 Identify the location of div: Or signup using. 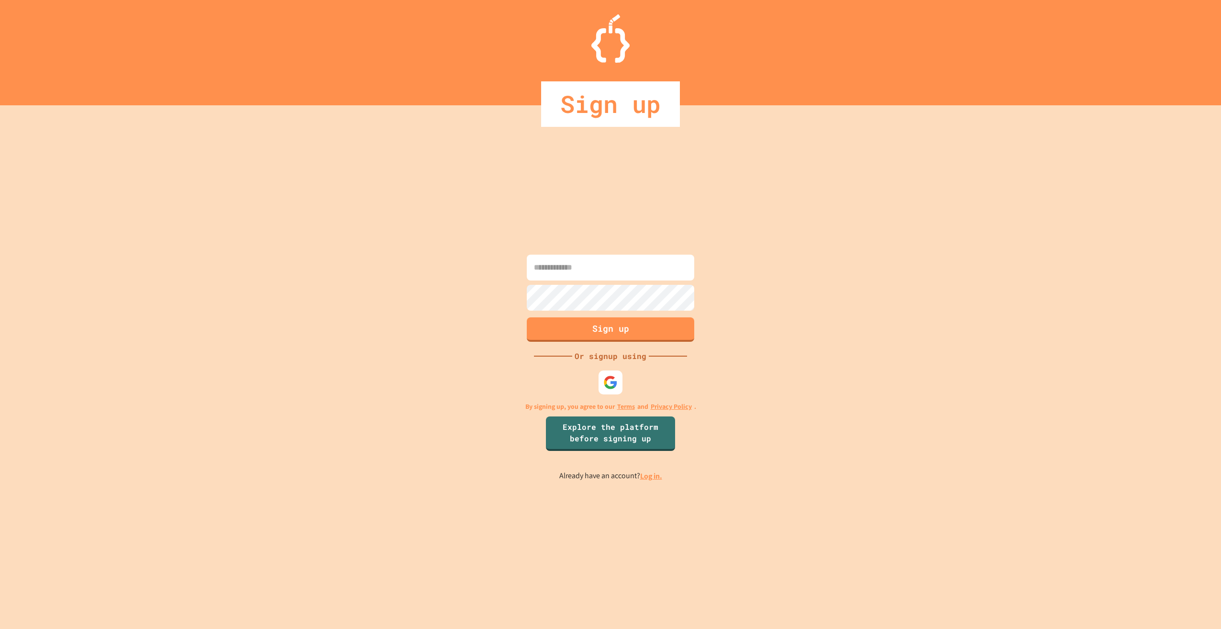
(610, 356).